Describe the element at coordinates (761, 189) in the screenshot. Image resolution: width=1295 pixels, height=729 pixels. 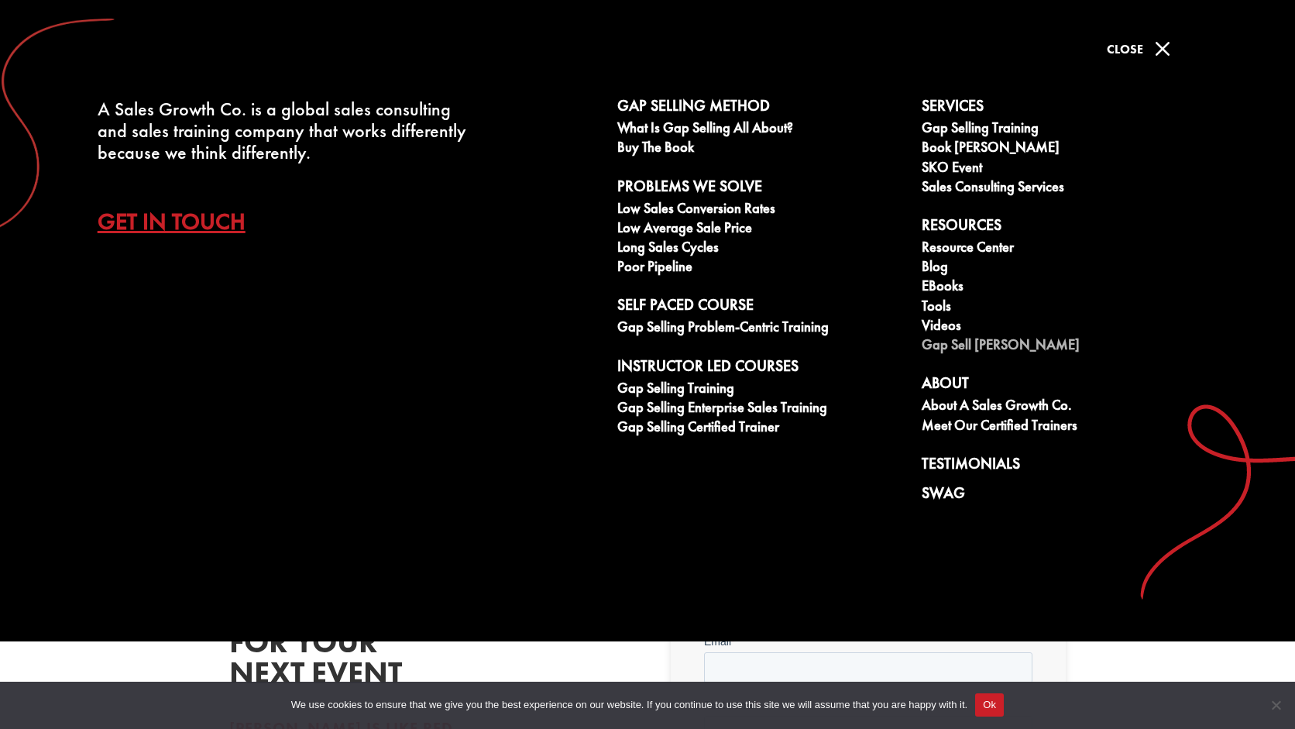
I see `a: Problems We Solve` at that location.